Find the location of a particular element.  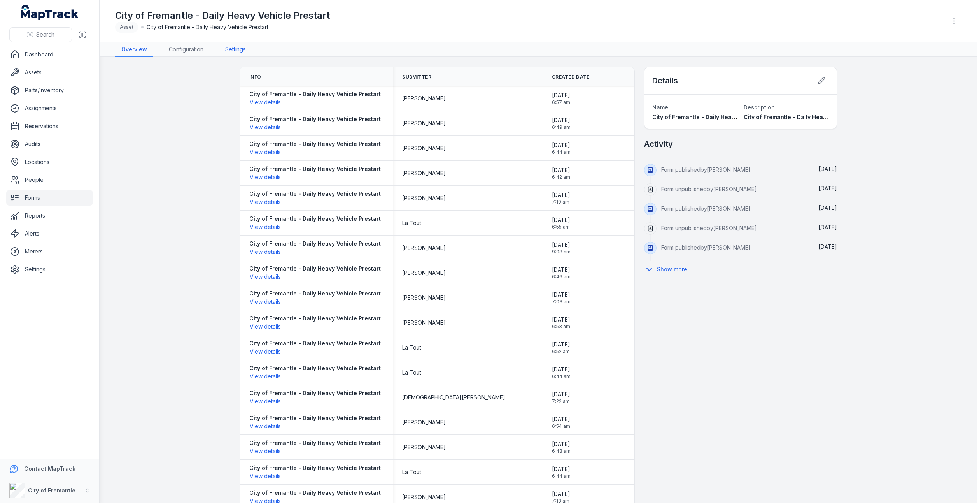

a: MapTrack is located at coordinates (50, 12).